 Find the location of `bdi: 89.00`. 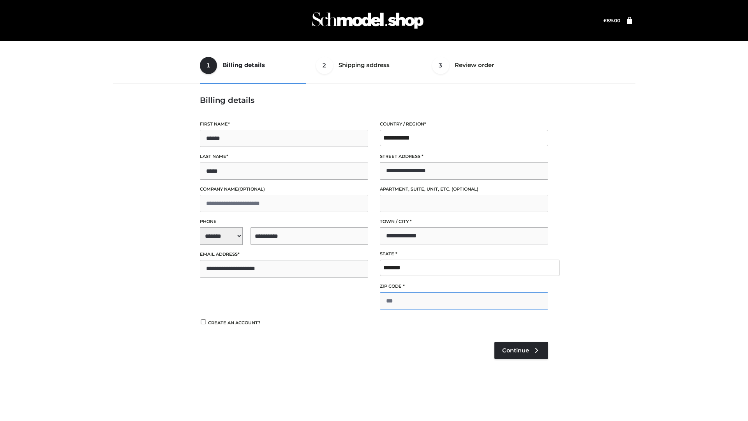

bdi: 89.00 is located at coordinates (611, 20).